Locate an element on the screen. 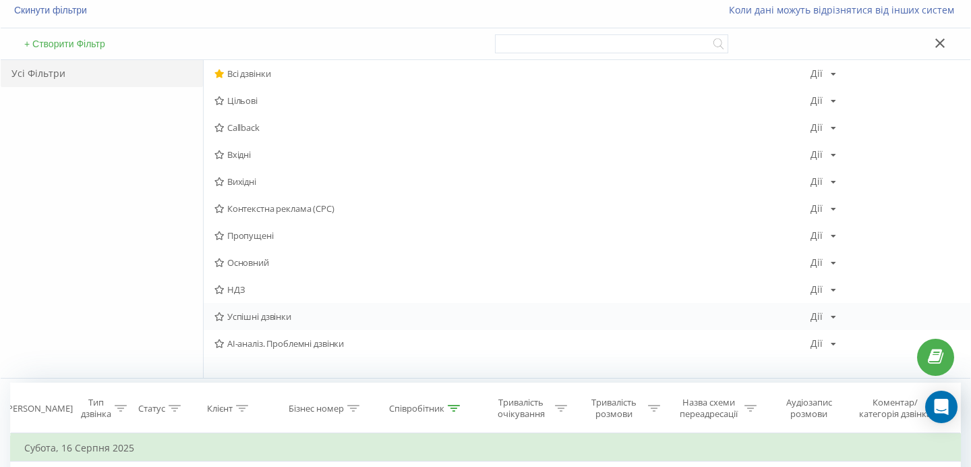  button: Закрити is located at coordinates (940, 44).